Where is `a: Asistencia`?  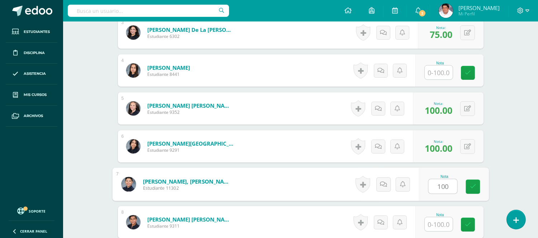
a: Asistencia is located at coordinates (32, 74).